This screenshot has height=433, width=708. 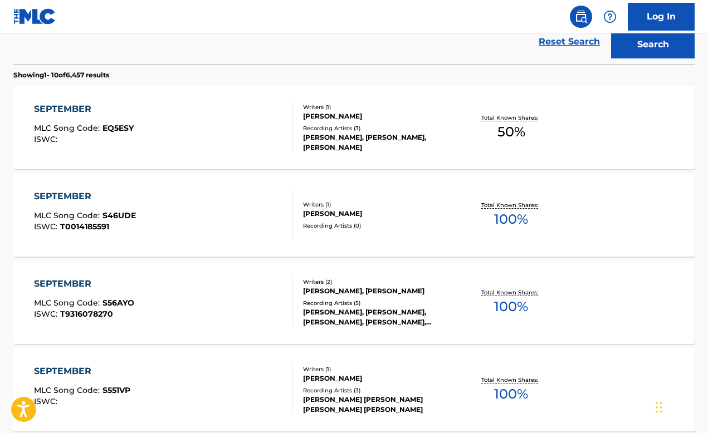 I want to click on div: Recording Artists ( 0 ), so click(x=378, y=226).